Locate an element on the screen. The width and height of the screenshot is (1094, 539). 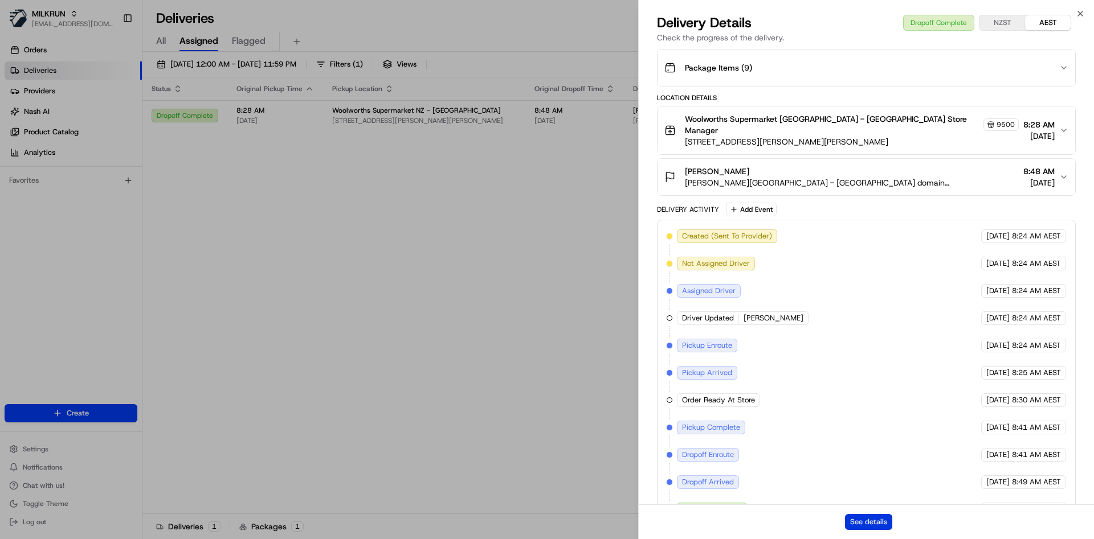
span: 8:28 AM is located at coordinates (1038, 125).